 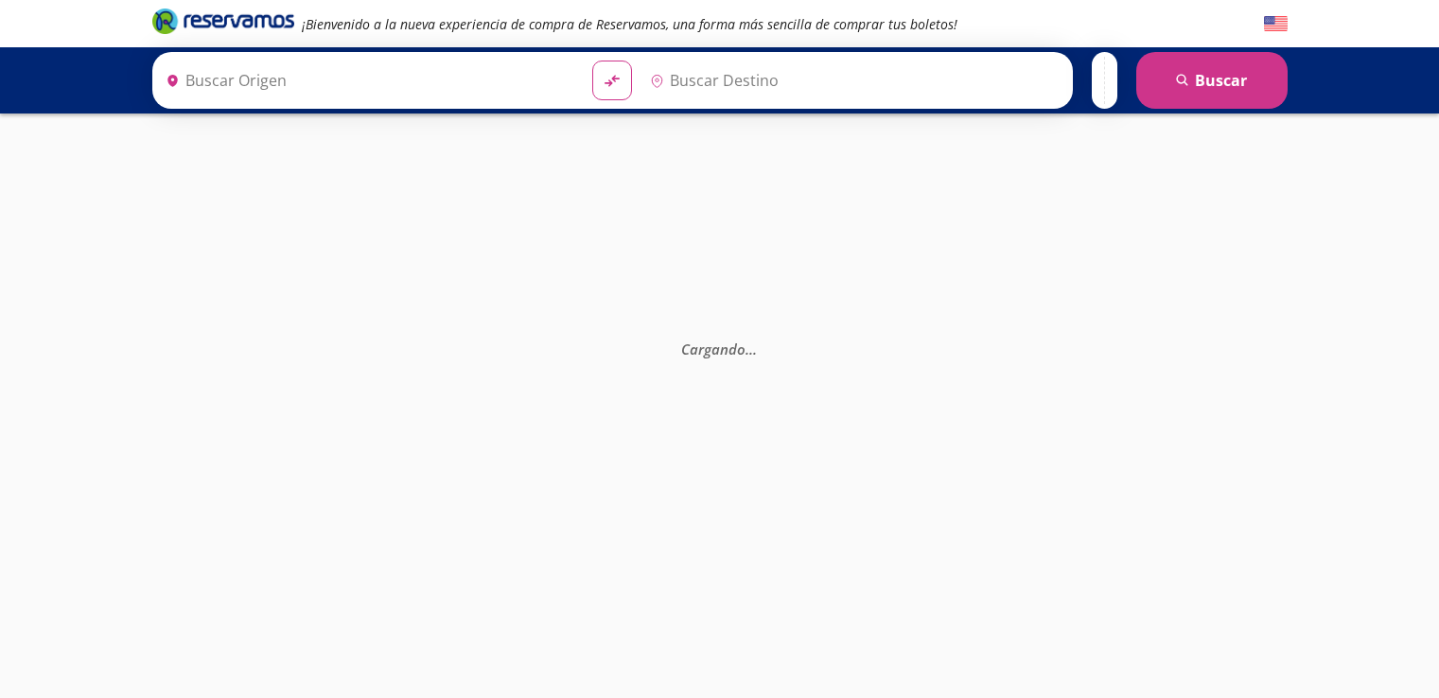 What do you see at coordinates (1212, 80) in the screenshot?
I see `button: Buscar` at bounding box center [1212, 80].